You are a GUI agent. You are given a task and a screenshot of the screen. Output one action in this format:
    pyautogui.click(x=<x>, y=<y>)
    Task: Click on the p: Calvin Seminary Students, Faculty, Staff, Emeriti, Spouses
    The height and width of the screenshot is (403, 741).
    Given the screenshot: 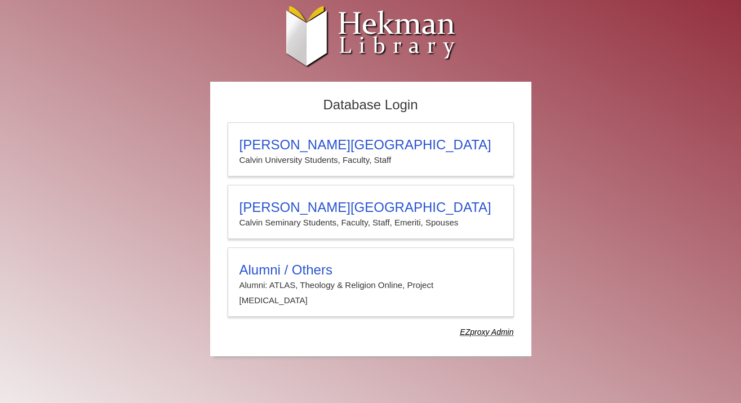 What is the action you would take?
    pyautogui.click(x=371, y=222)
    